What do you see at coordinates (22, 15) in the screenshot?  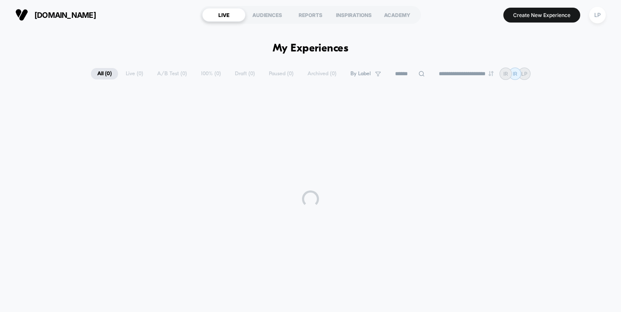 I see `img: Visually logo` at bounding box center [22, 15].